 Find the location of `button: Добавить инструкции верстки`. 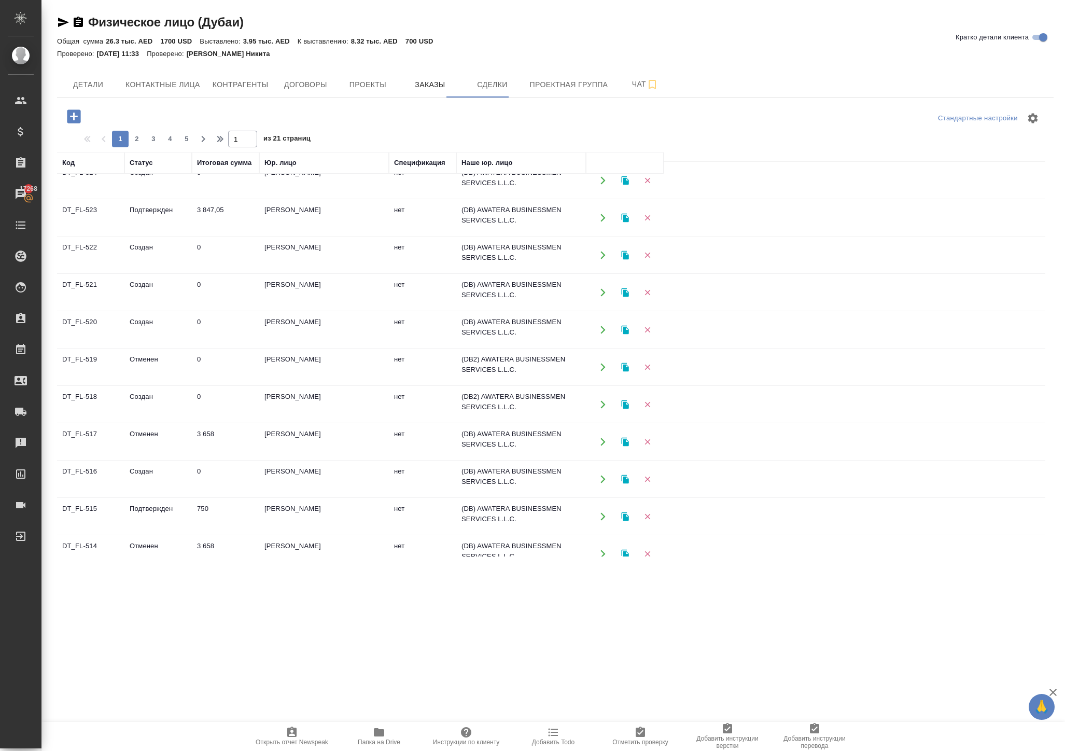

button: Добавить инструкции верстки is located at coordinates (727, 736).